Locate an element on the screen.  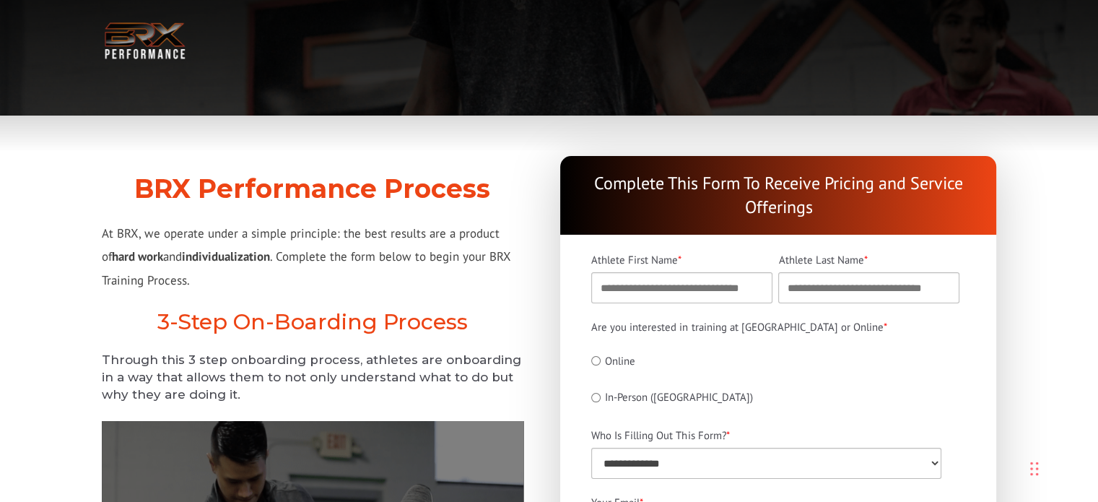
span: Who Is Filling Out This Form? is located at coordinates (658, 434).